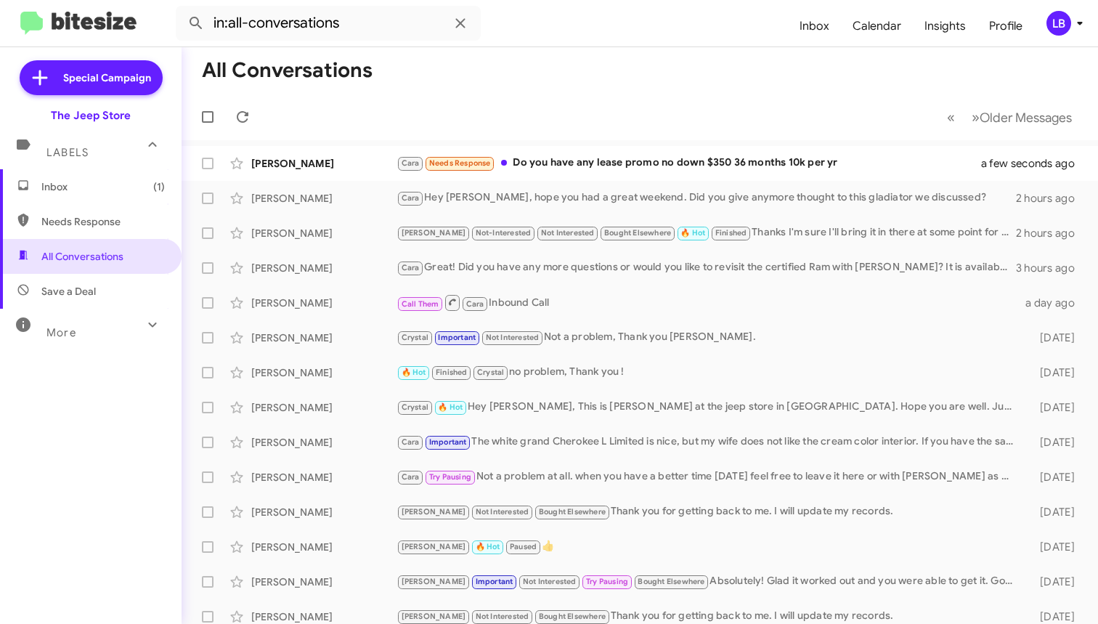 This screenshot has height=624, width=1098. Describe the element at coordinates (452, 372) in the screenshot. I see `span: Finished` at that location.